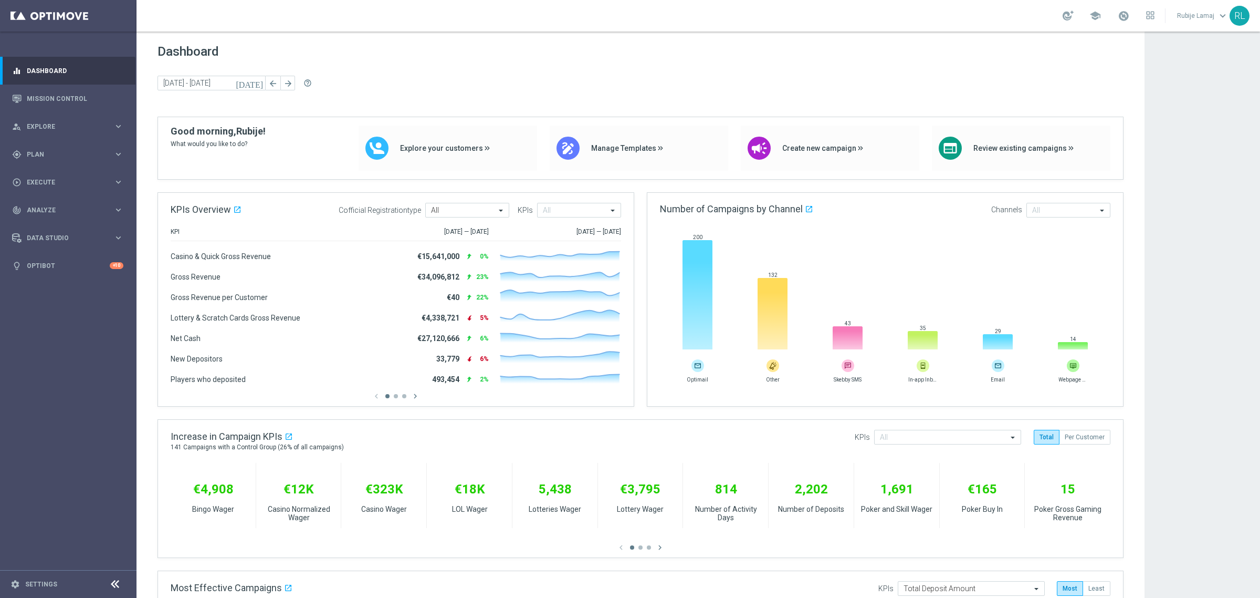 The height and width of the screenshot is (598, 1260). Describe the element at coordinates (68, 182) in the screenshot. I see `div: play_circle_outline Execute keyboard_arrow_right` at that location.